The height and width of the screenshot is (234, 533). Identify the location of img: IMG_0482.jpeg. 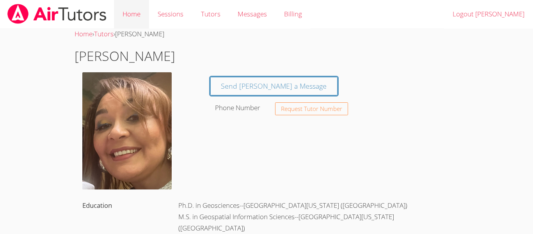
(127, 131).